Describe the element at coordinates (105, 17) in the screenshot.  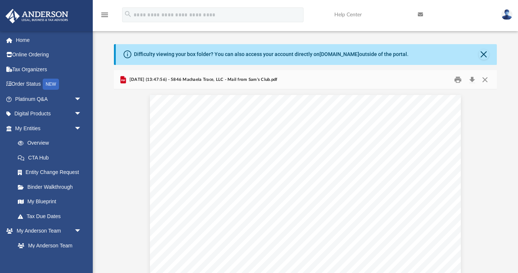
I see `a: menu` at that location.